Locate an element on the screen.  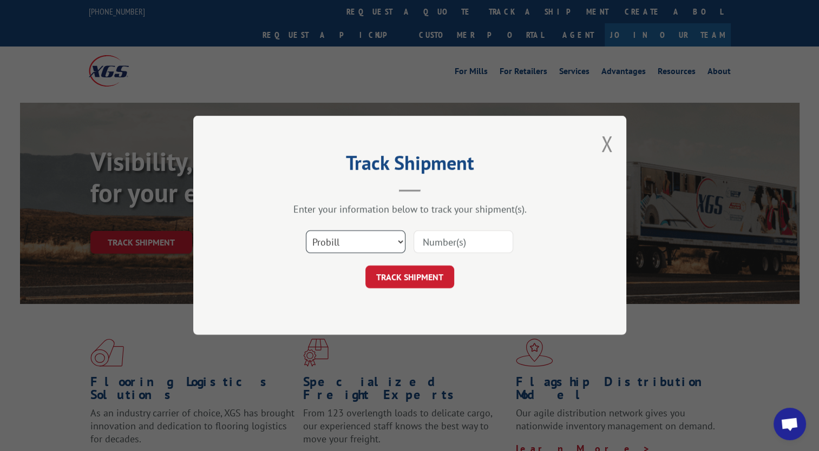
input: Number(s) is located at coordinates (463, 243).